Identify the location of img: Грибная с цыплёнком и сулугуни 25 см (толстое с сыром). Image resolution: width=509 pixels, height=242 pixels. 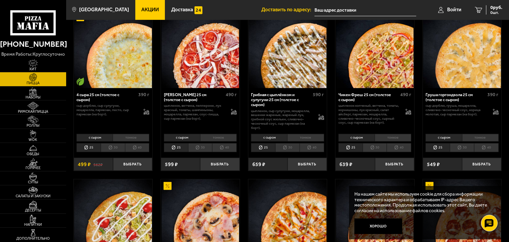
(287, 49).